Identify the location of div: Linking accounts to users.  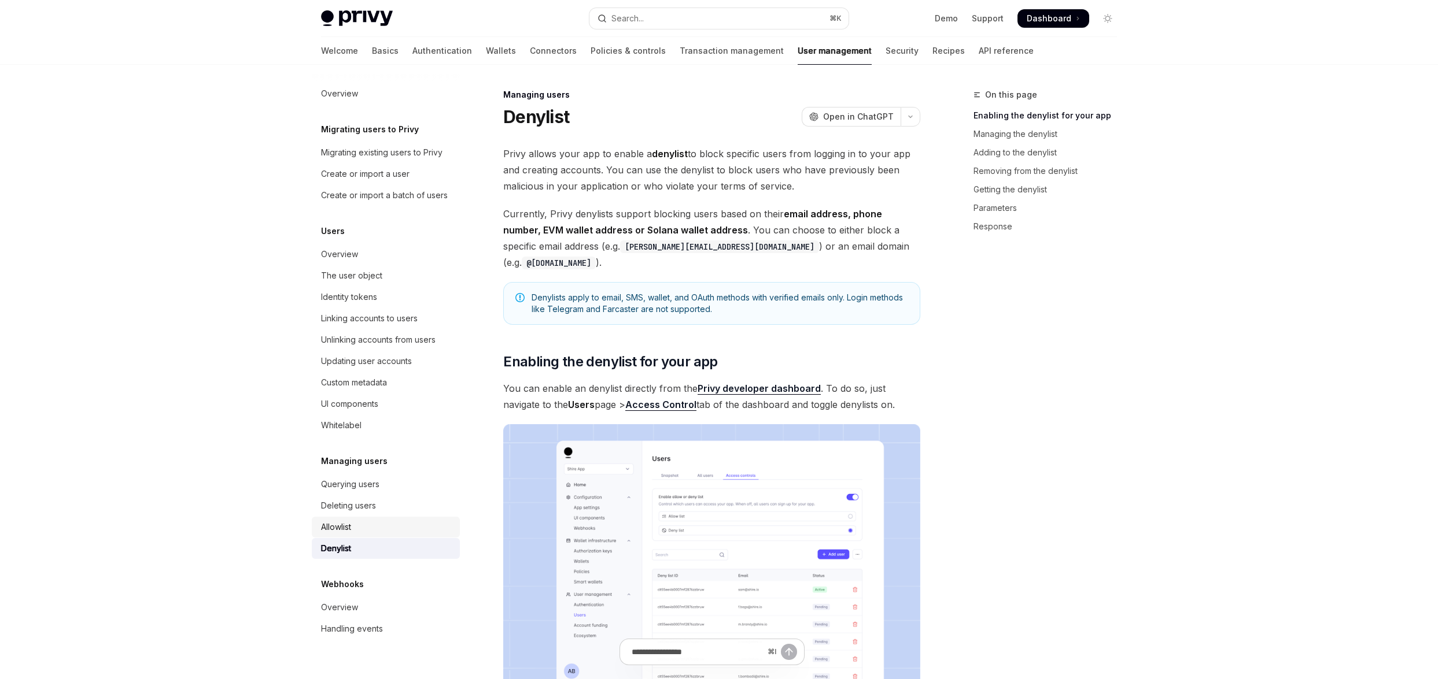
(369, 319).